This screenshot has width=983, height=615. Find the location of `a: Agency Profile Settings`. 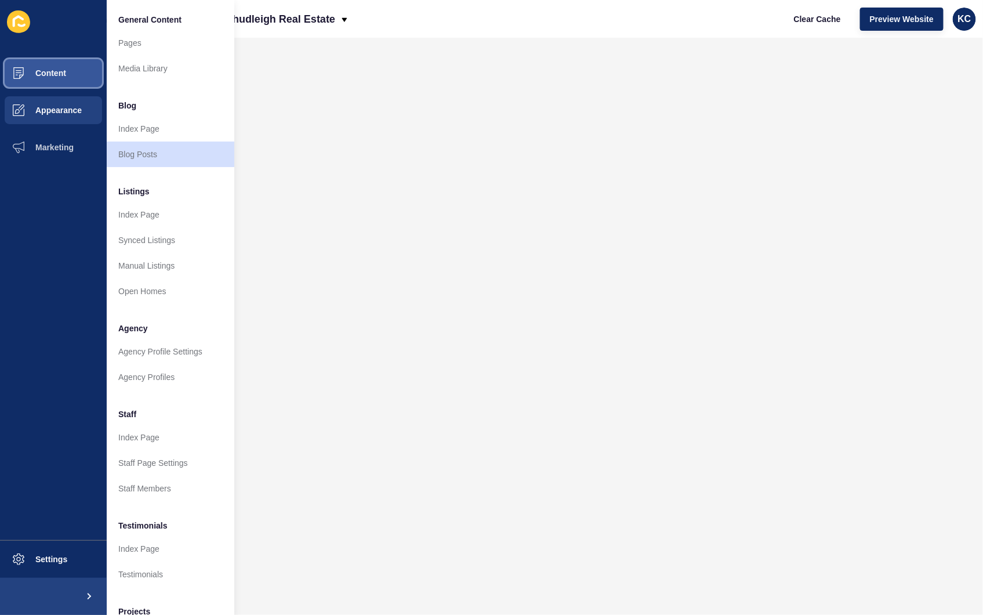

a: Agency Profile Settings is located at coordinates (171, 351).